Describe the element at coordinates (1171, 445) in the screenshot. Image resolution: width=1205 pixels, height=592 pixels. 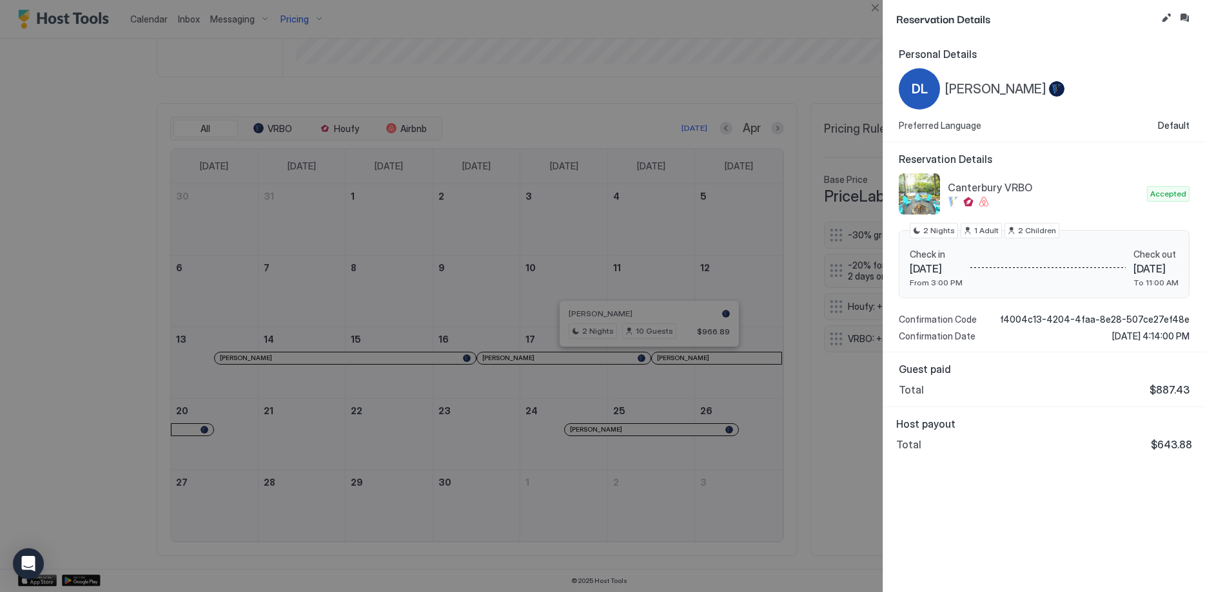
I see `span: $643.88` at that location.